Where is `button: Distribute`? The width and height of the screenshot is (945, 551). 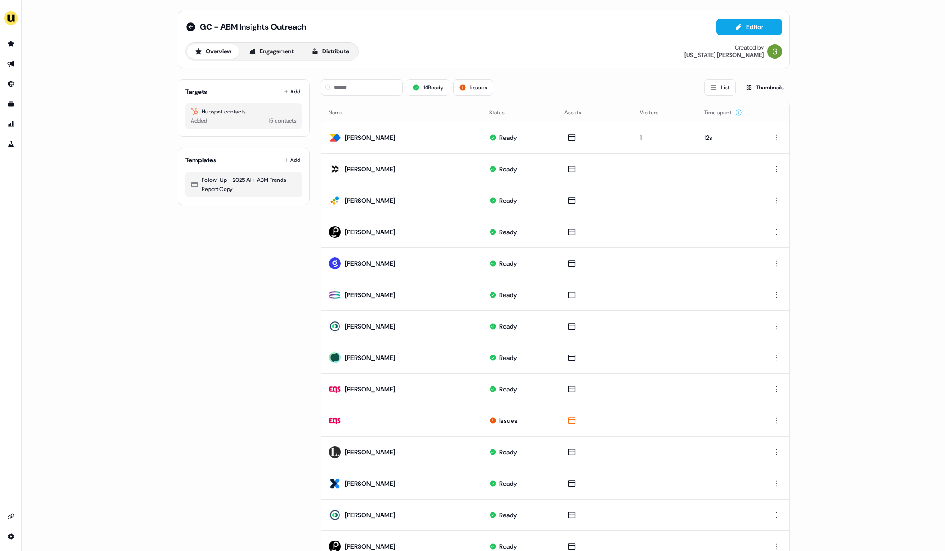
button: Distribute is located at coordinates (330, 52).